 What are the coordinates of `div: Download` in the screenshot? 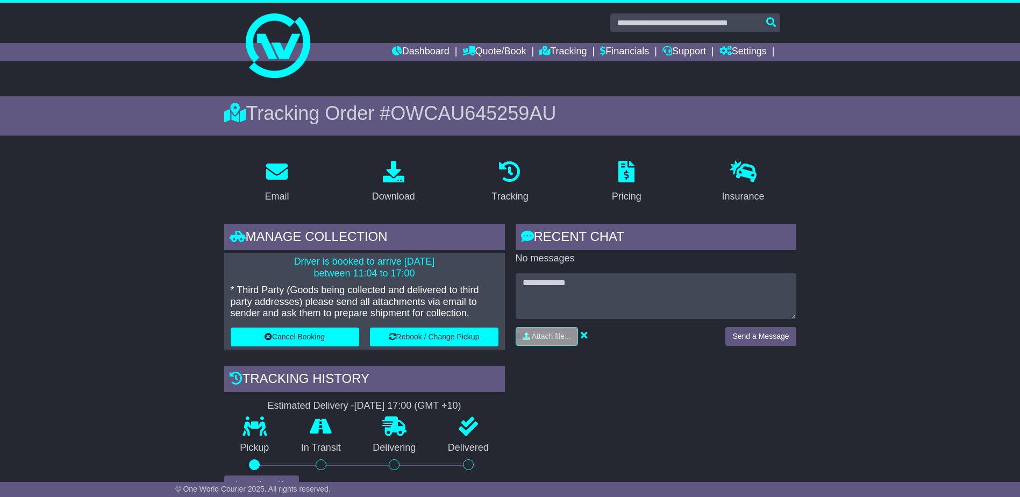 It's located at (393, 196).